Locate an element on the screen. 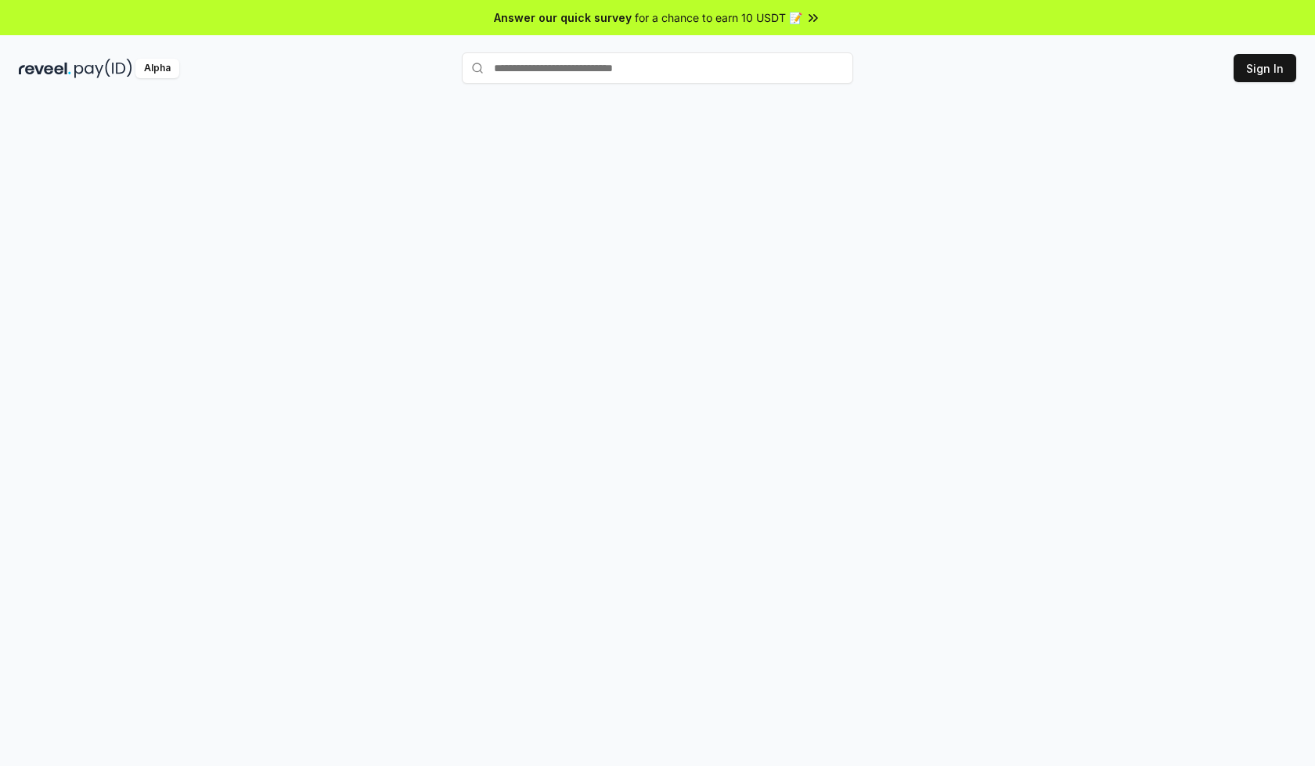 This screenshot has height=766, width=1315. span: for a chance to earn 10 USDT 📝 is located at coordinates (718, 17).